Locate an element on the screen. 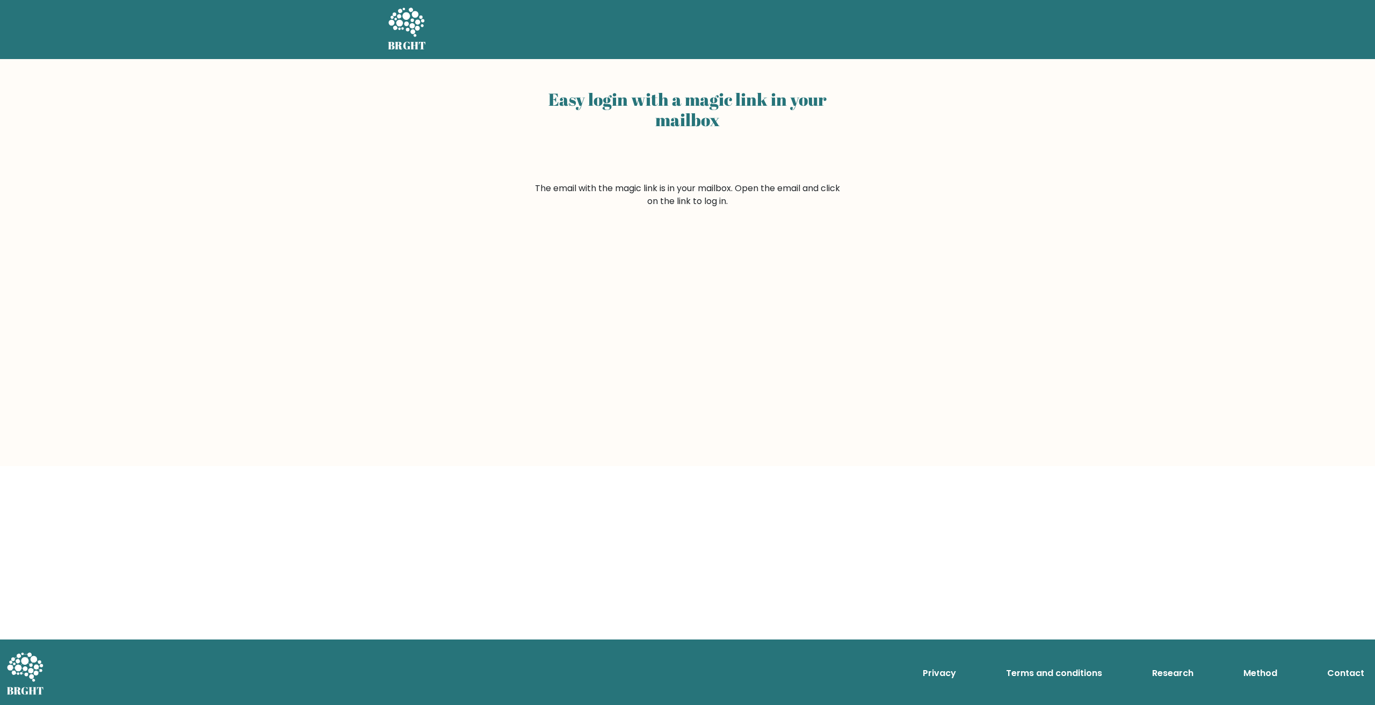 The image size is (1375, 705). a: Privacy is located at coordinates (940, 674).